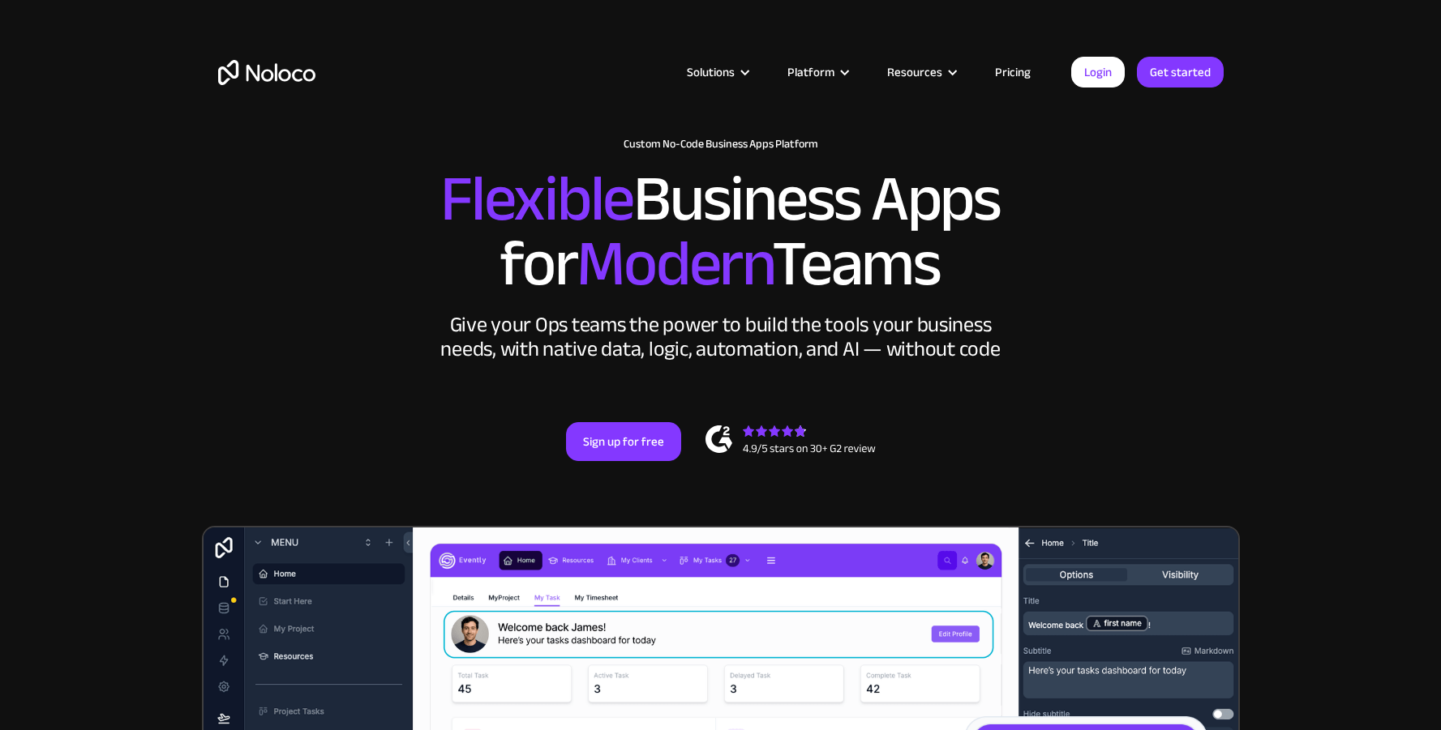 Image resolution: width=1441 pixels, height=730 pixels. I want to click on a: Pricing, so click(1013, 72).